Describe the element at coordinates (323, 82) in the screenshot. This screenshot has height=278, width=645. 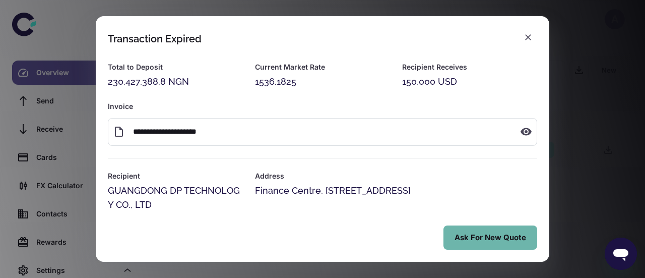
I see `div: 1536.1825` at that location.